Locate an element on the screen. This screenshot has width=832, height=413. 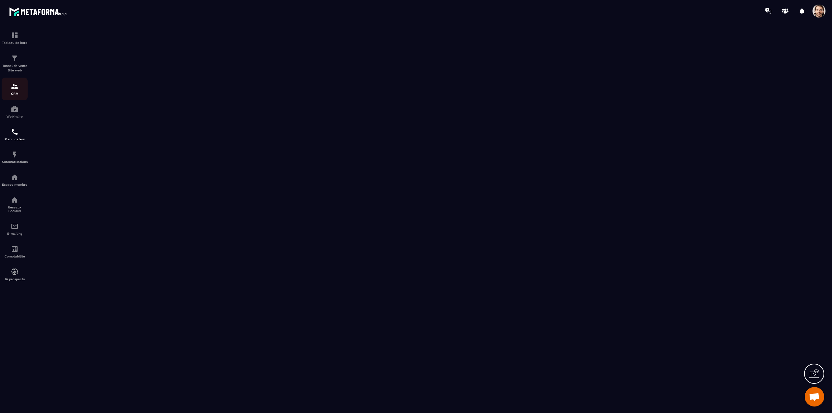
p: Planificateur is located at coordinates (15, 139).